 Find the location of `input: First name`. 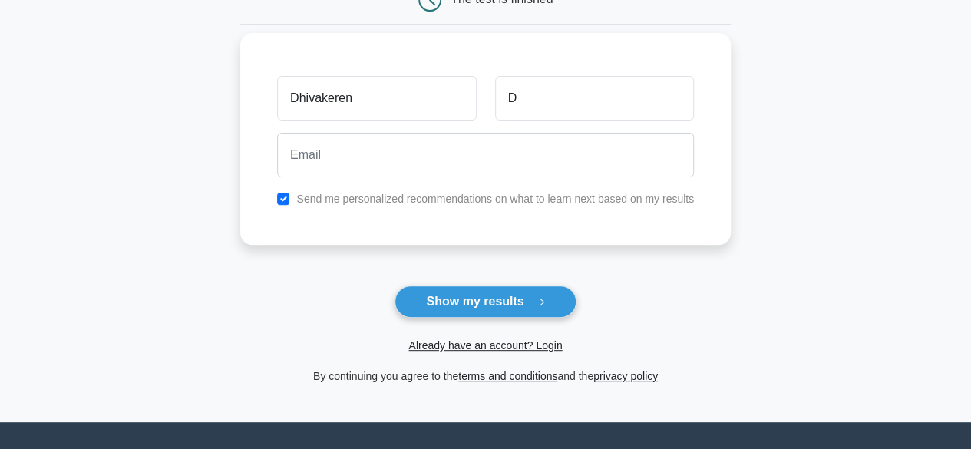

input: First name is located at coordinates (376, 98).